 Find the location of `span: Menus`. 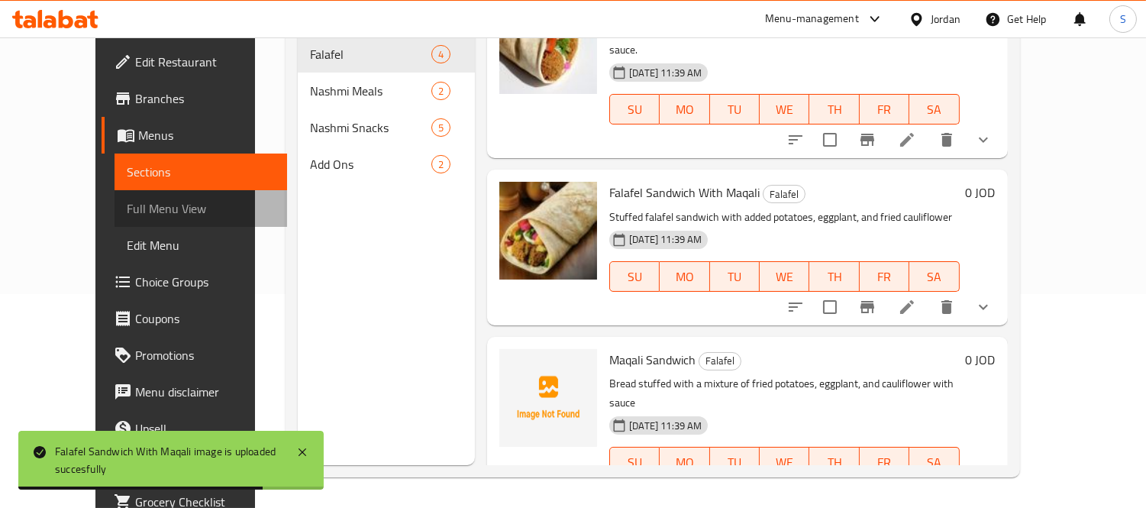

span: Menus is located at coordinates (206, 135).